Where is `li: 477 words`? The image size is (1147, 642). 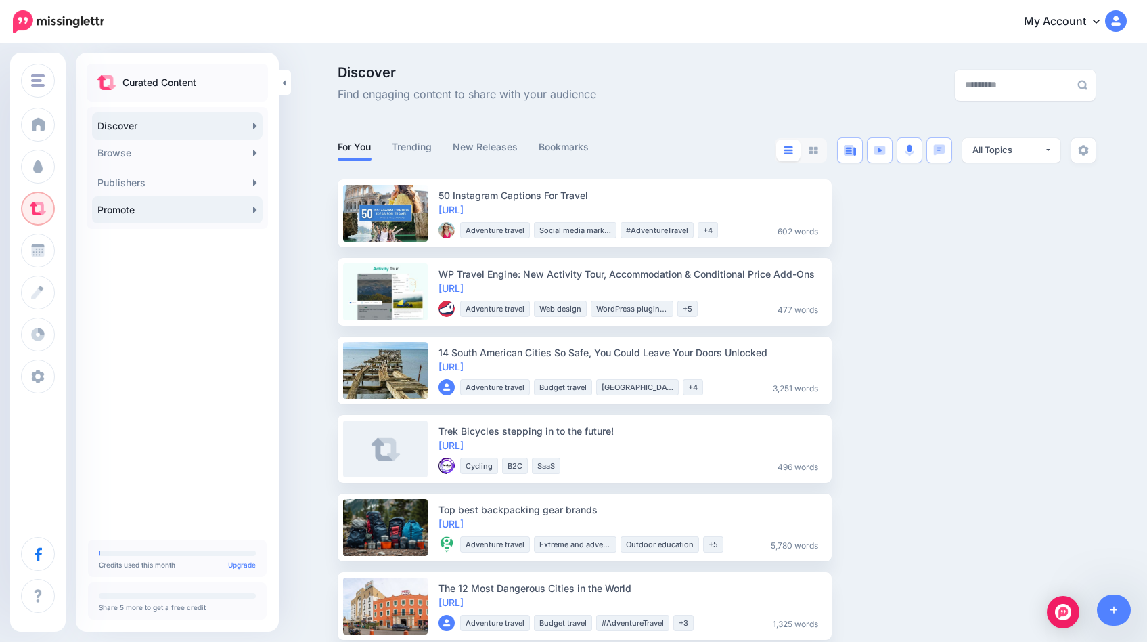 li: 477 words is located at coordinates (798, 309).